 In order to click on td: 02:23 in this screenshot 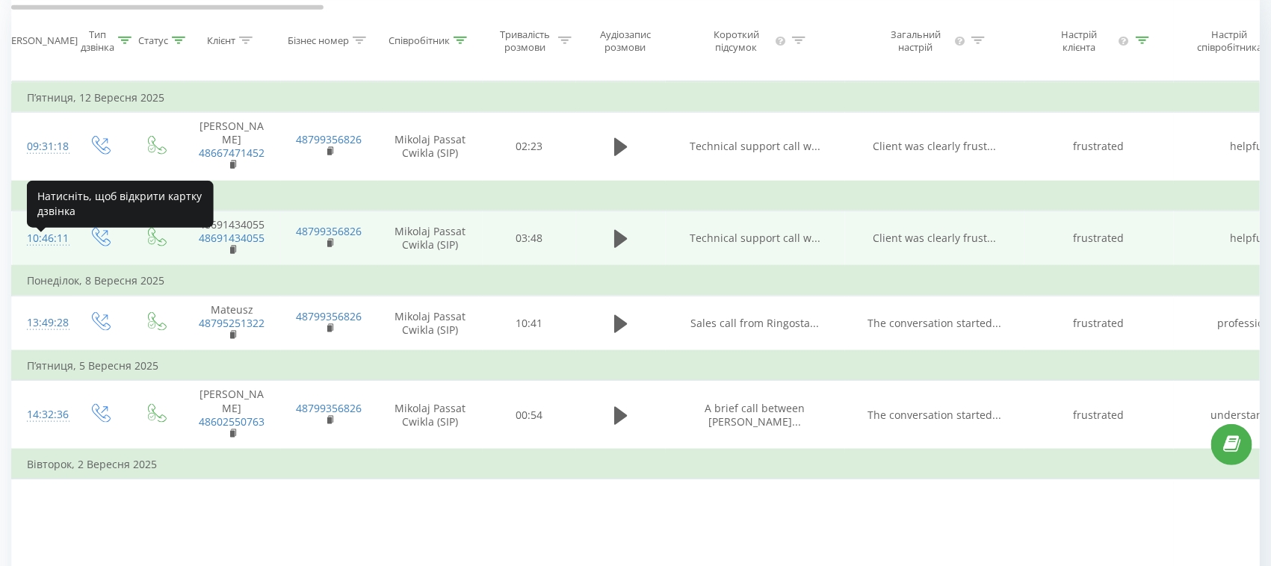, I will do `click(529, 146)`.